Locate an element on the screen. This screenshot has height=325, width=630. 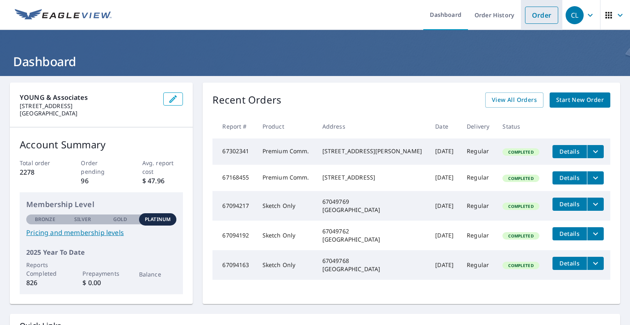
p: 826 is located at coordinates (45, 282).